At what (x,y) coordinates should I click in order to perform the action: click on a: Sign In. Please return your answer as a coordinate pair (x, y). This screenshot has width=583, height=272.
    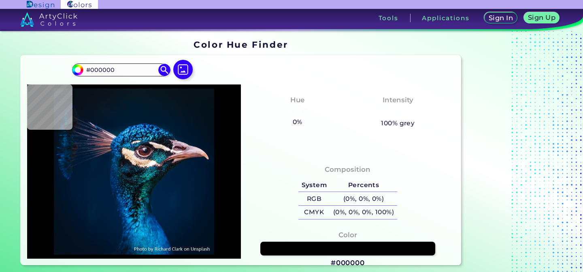
    Looking at the image, I should click on (501, 18).